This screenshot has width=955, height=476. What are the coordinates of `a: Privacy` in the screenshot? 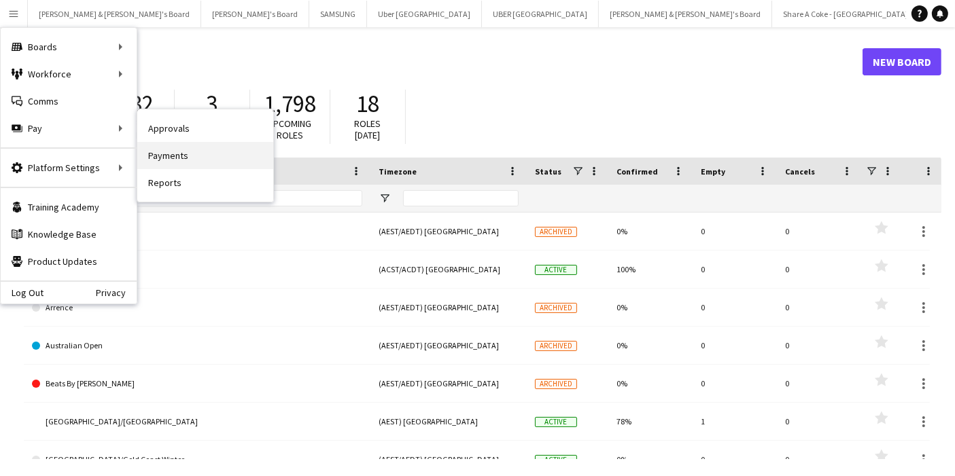 It's located at (116, 293).